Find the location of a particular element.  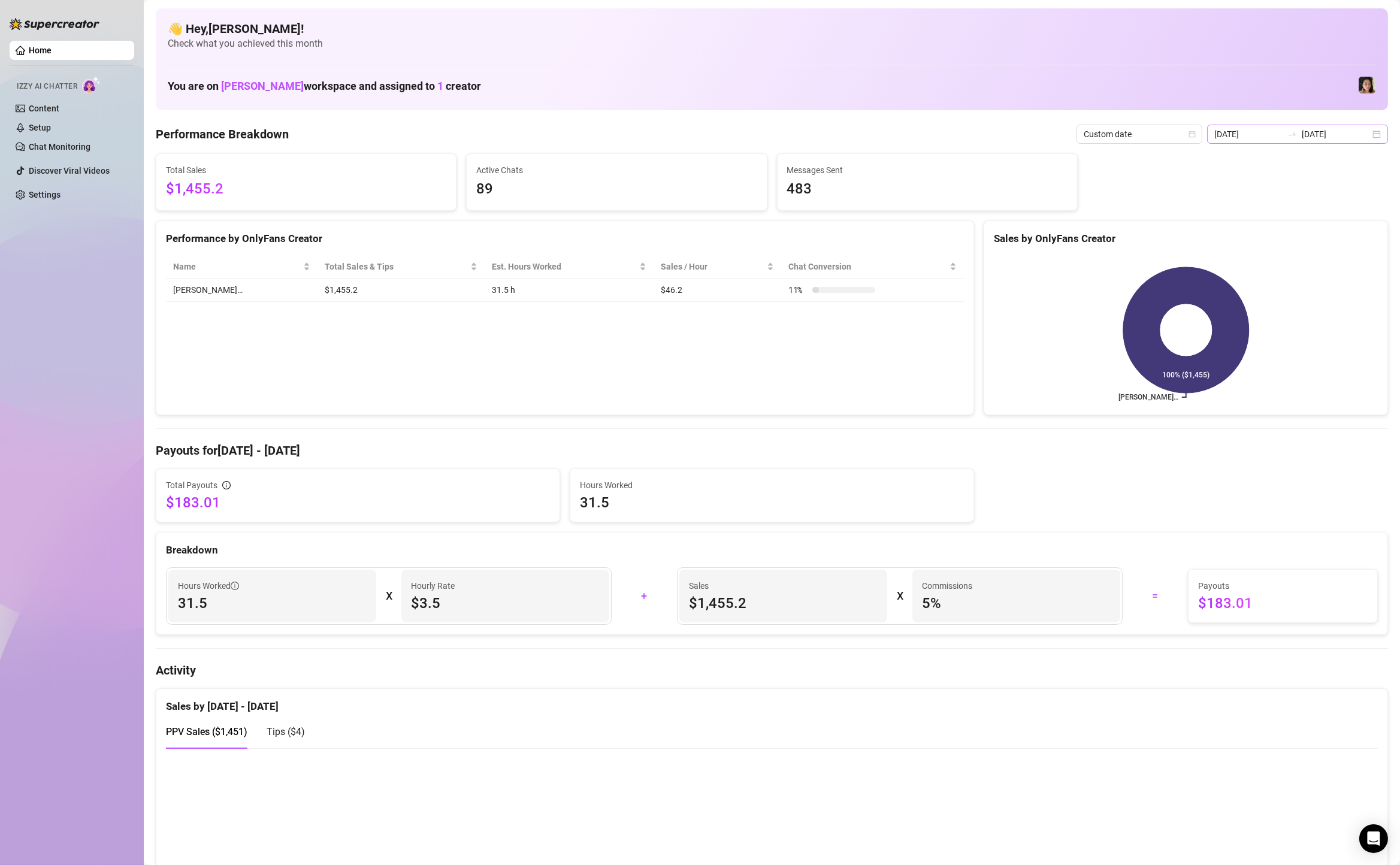

span: Custom date is located at coordinates (1139, 134).